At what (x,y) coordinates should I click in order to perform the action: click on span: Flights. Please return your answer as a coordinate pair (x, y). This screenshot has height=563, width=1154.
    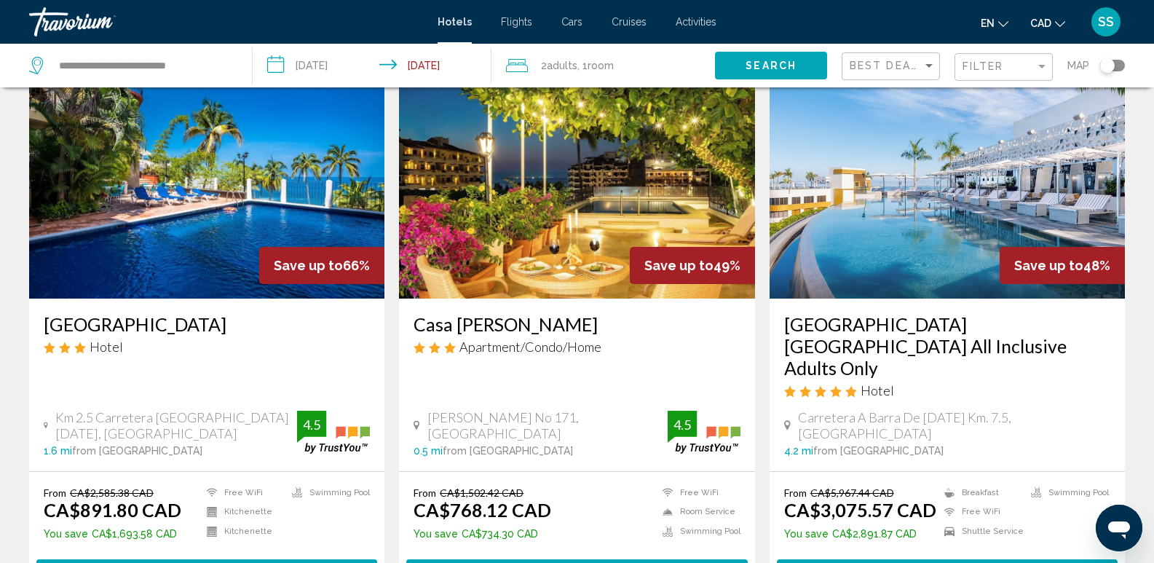
    Looking at the image, I should click on (516, 22).